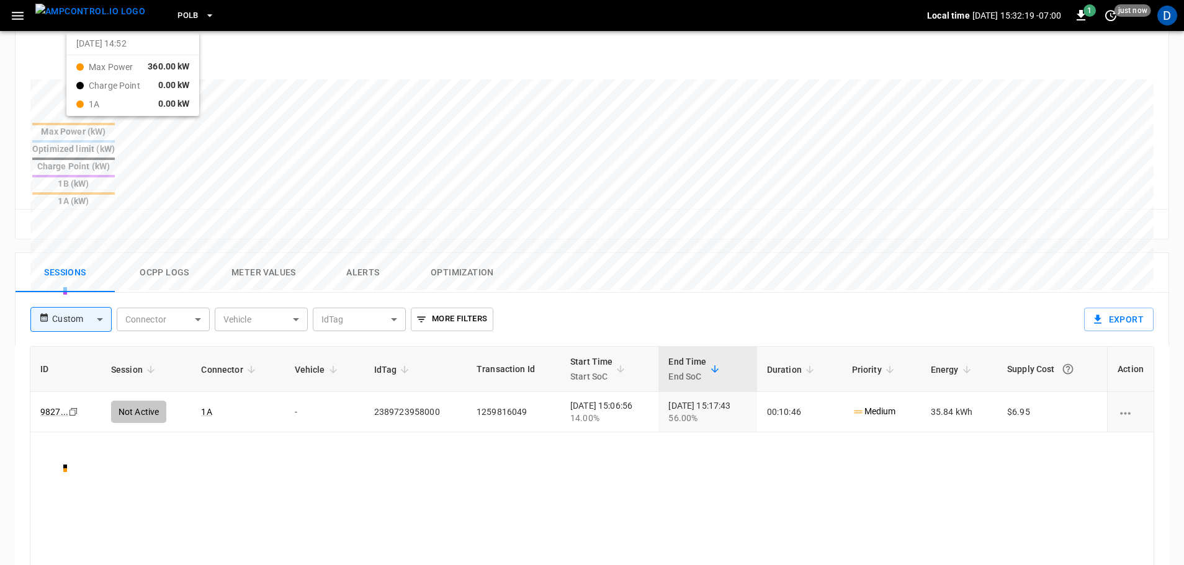  Describe the element at coordinates (452, 320) in the screenshot. I see `button: More Filters` at that location.